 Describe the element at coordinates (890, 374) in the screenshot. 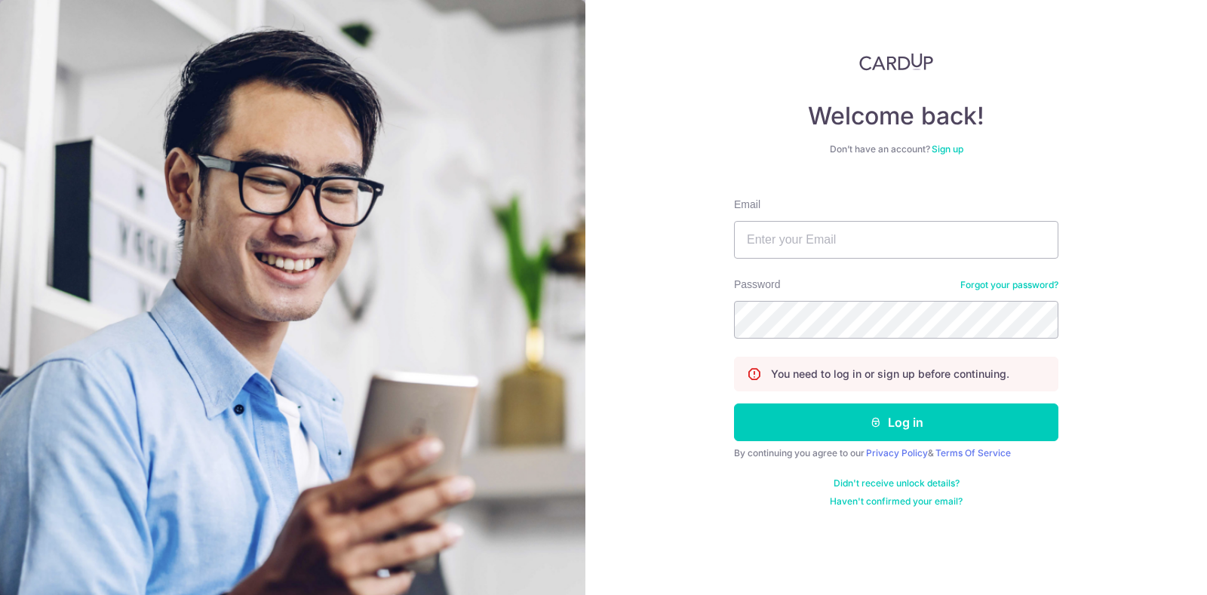

I see `p: You need to log in or sign up before continuing.` at that location.